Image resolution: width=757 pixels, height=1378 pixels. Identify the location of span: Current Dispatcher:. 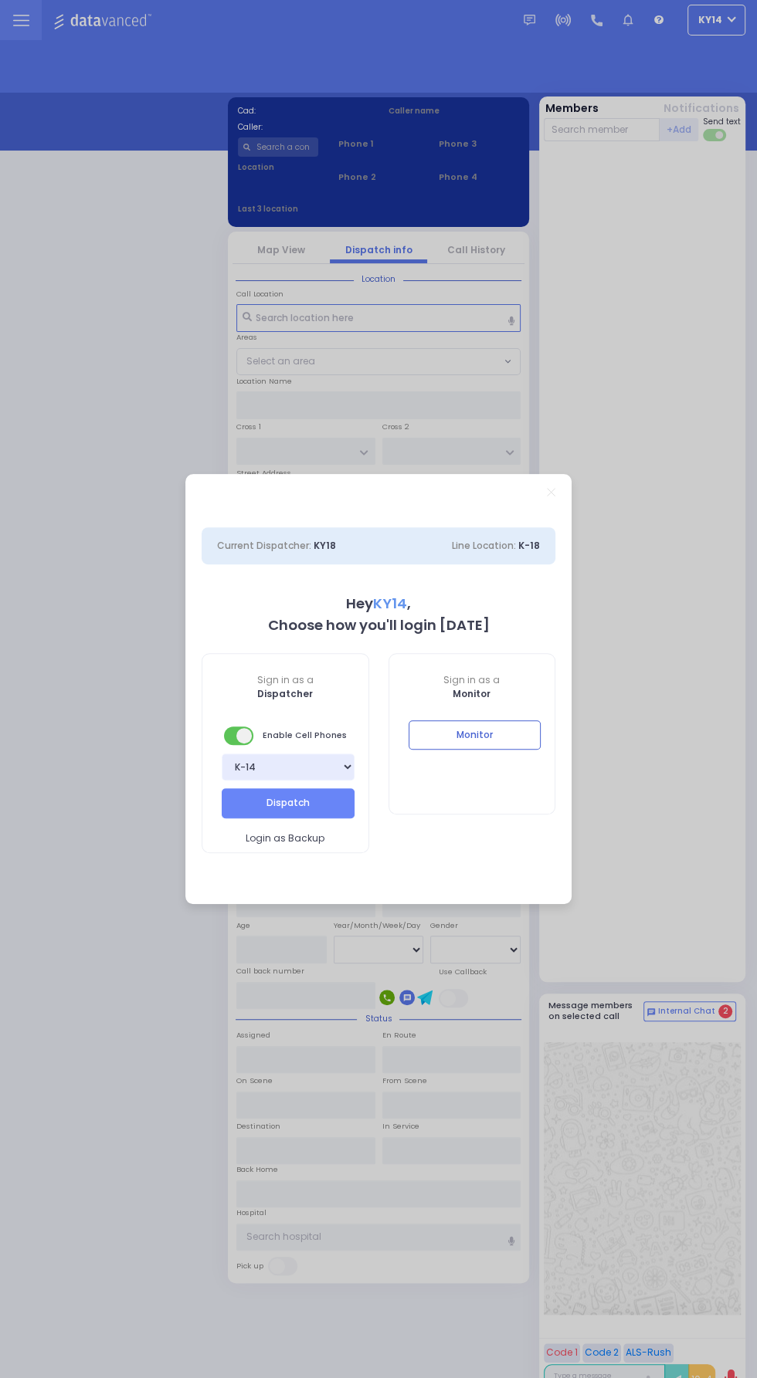
(264, 545).